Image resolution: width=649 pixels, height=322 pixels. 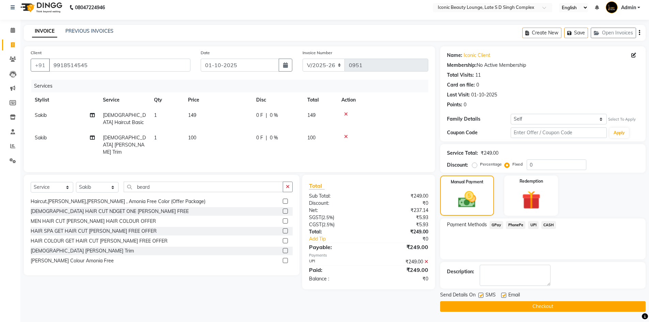 I want to click on span: Payment Methods, so click(x=467, y=224).